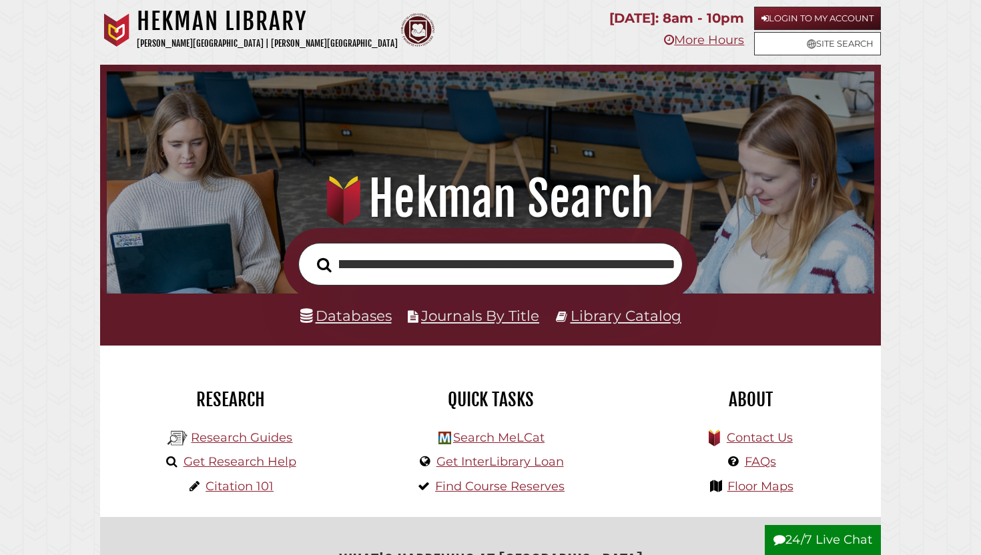  Describe the element at coordinates (240, 462) in the screenshot. I see `a: Get Research Help` at that location.